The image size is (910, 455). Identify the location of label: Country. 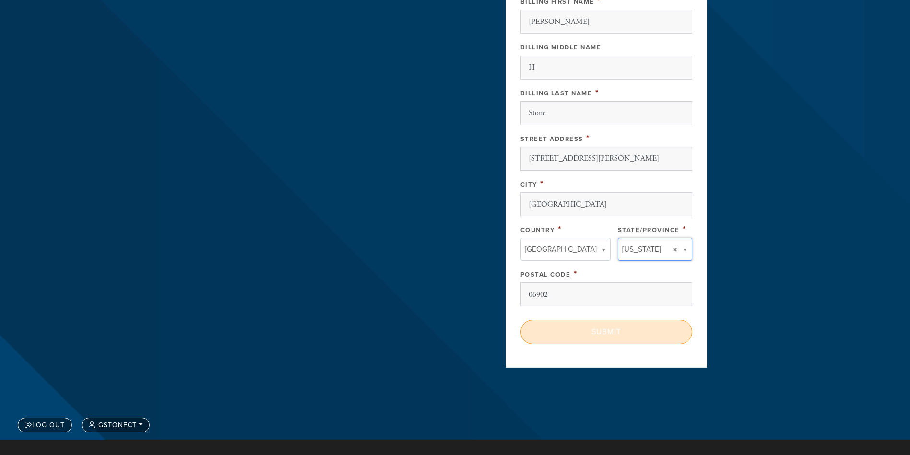
(537, 230).